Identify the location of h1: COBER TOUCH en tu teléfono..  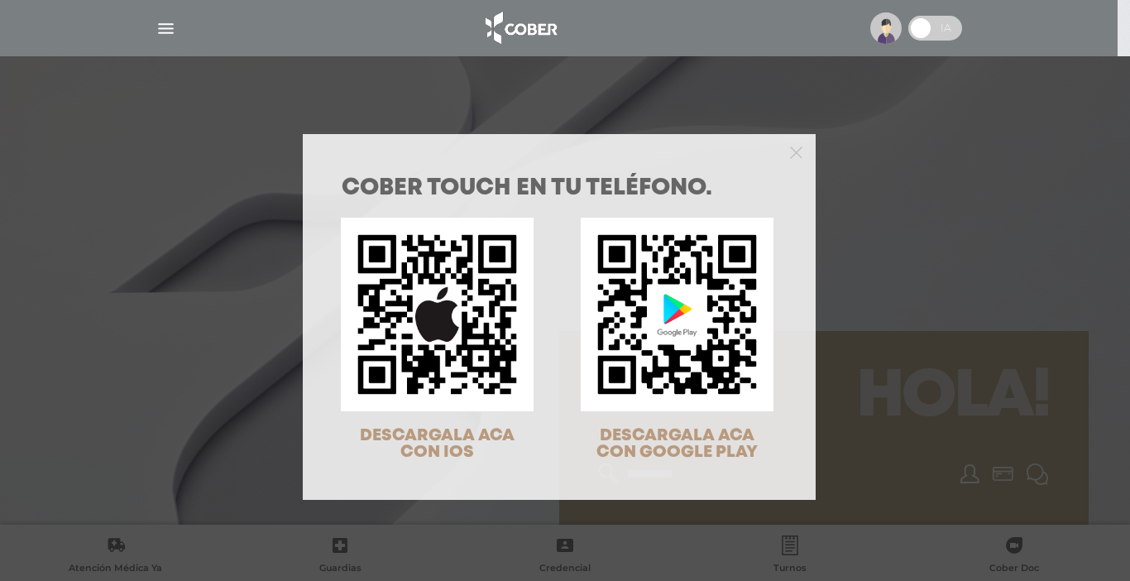
(559, 189).